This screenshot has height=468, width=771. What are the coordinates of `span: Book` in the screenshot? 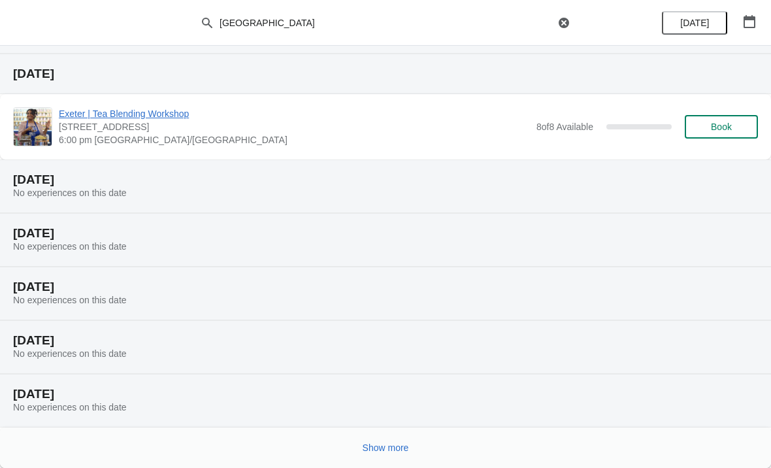 It's located at (721, 127).